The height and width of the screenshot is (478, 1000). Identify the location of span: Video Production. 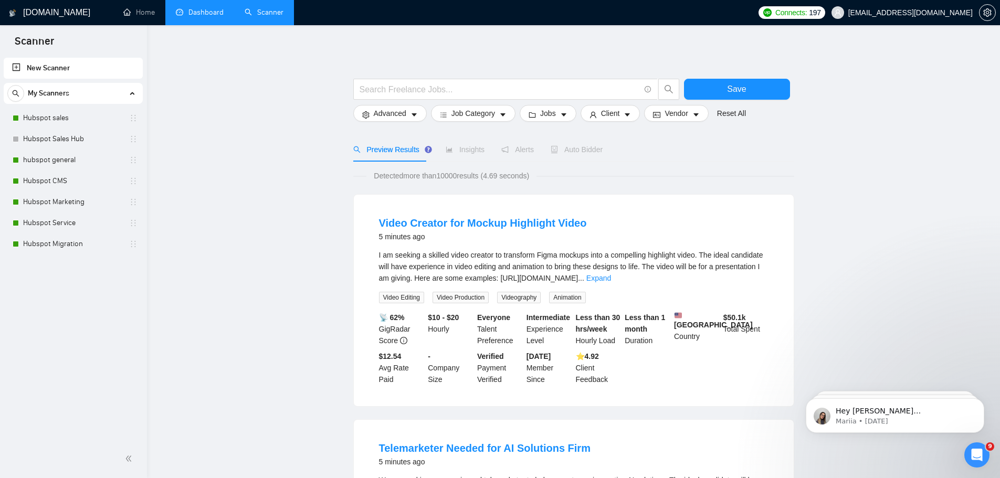
(460, 298).